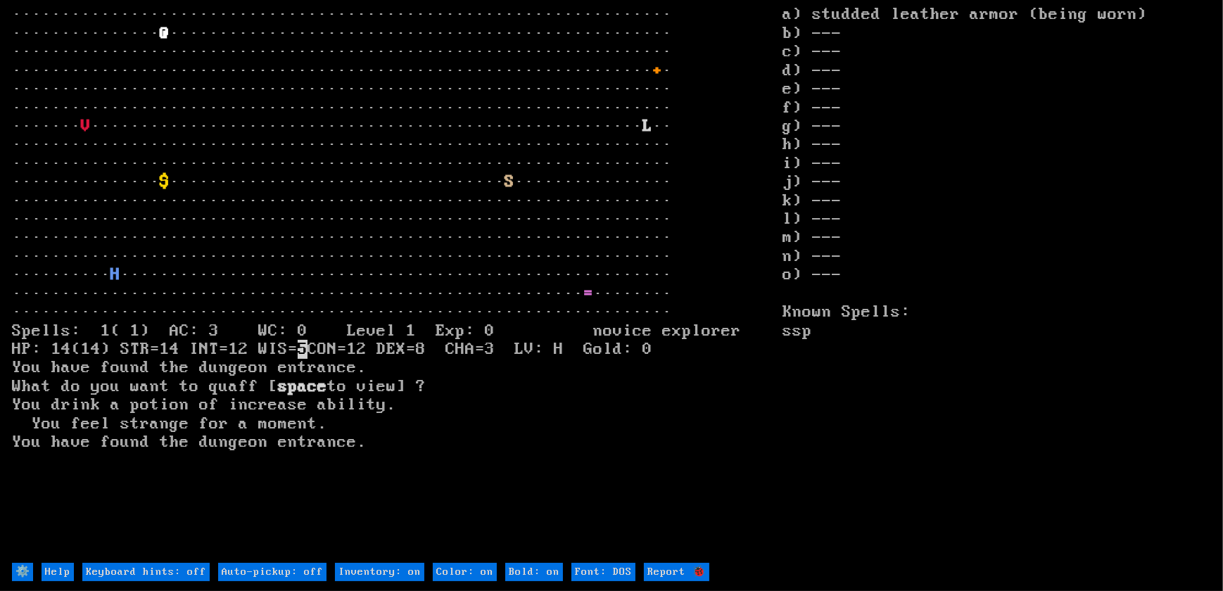  Describe the element at coordinates (303, 386) in the screenshot. I see `b: space` at that location.